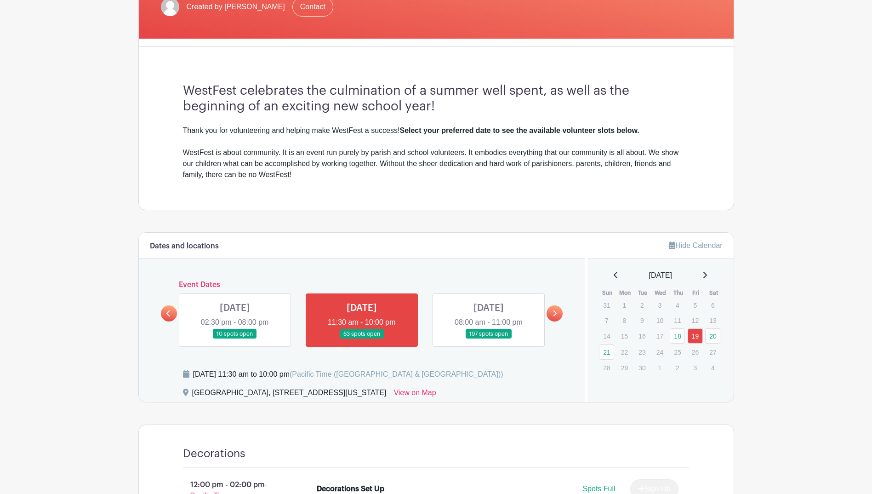  What do you see at coordinates (599, 488) in the screenshot?
I see `span: Spots Full` at bounding box center [599, 488].